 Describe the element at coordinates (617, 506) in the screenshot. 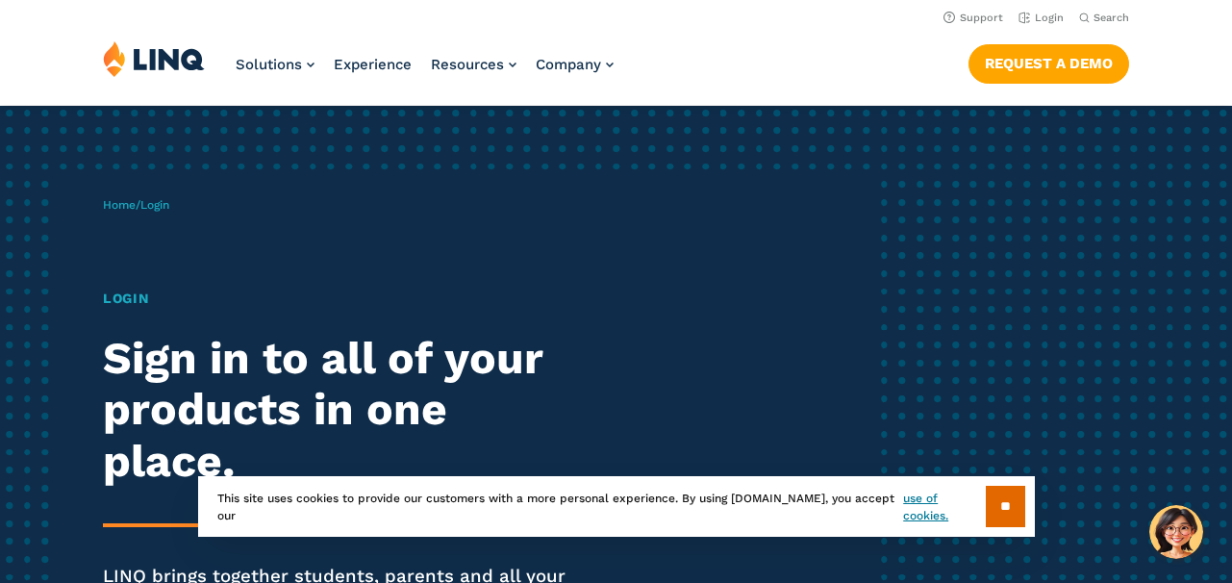

I see `div: This site uses cookies to provide our customers with a more personal experience. By using [DOMAIN...` at that location.